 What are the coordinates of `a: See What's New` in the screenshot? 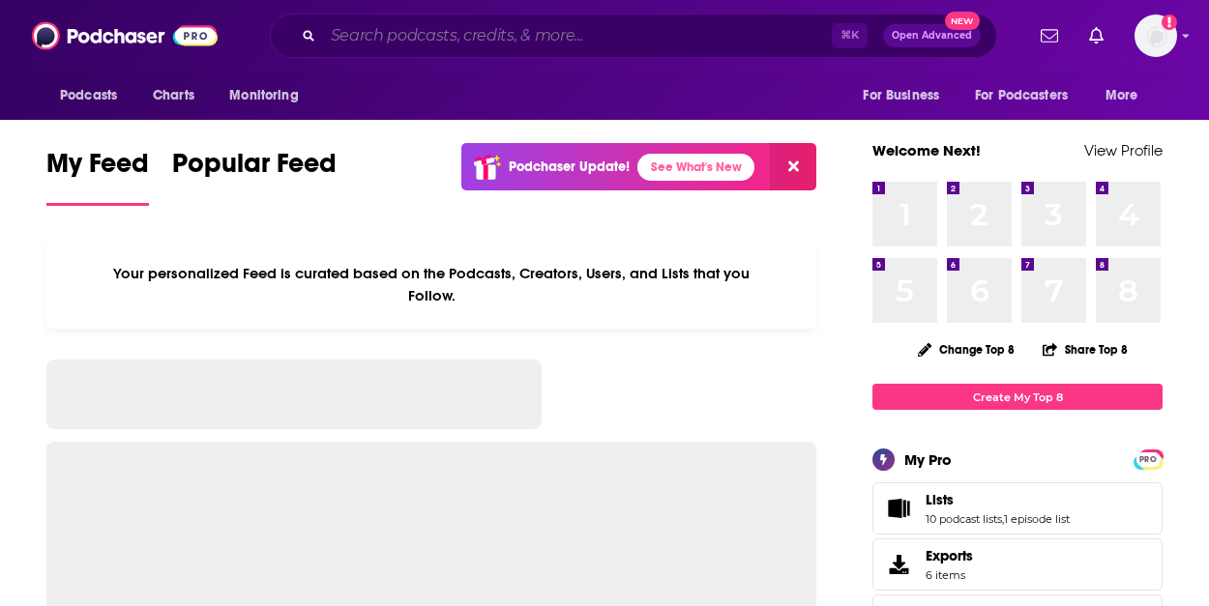 It's located at (695, 167).